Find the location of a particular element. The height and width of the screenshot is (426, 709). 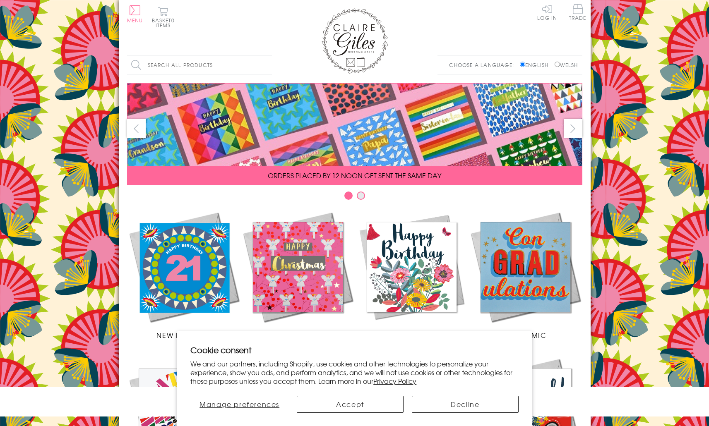

a: Birthdays is located at coordinates (411, 275).